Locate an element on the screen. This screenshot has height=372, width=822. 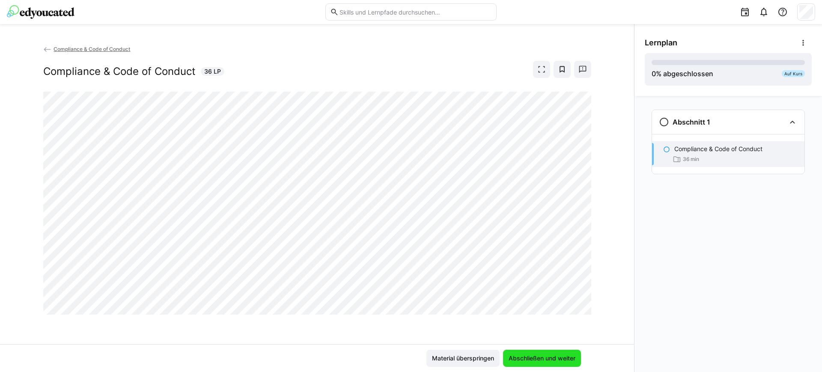
div: Auf Kurs is located at coordinates (793, 74).